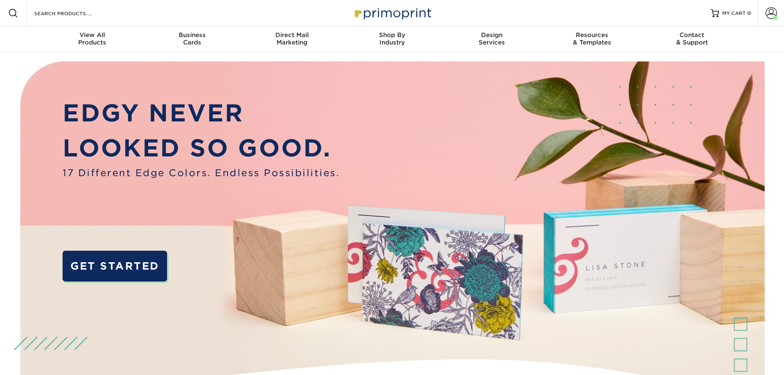  I want to click on a: Direct MailMarketing, so click(292, 40).